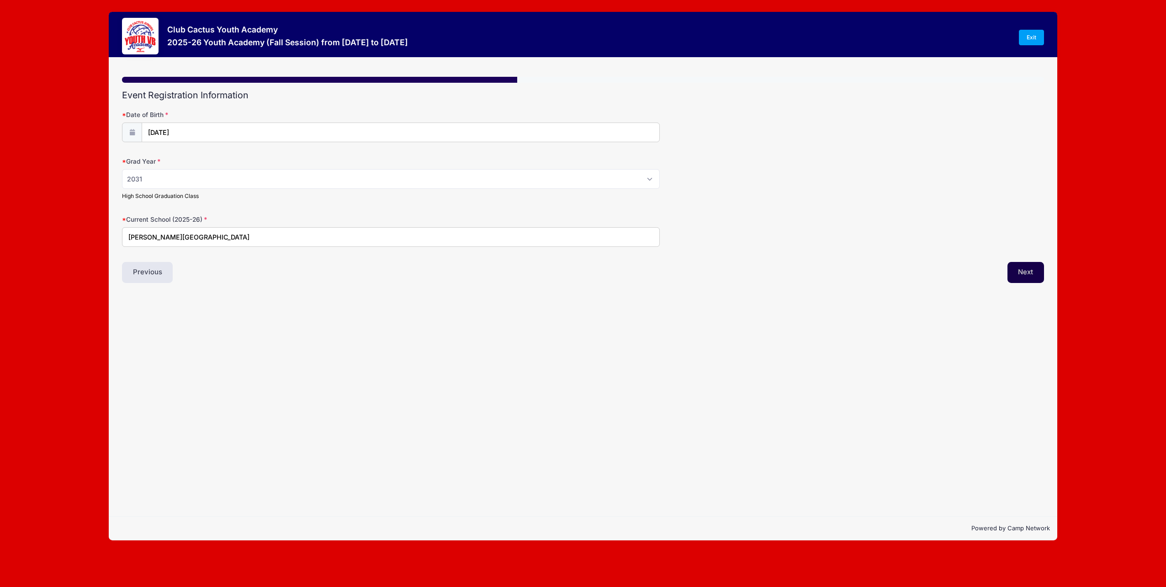 The height and width of the screenshot is (587, 1166). I want to click on div: High School Graduation Class, so click(391, 196).